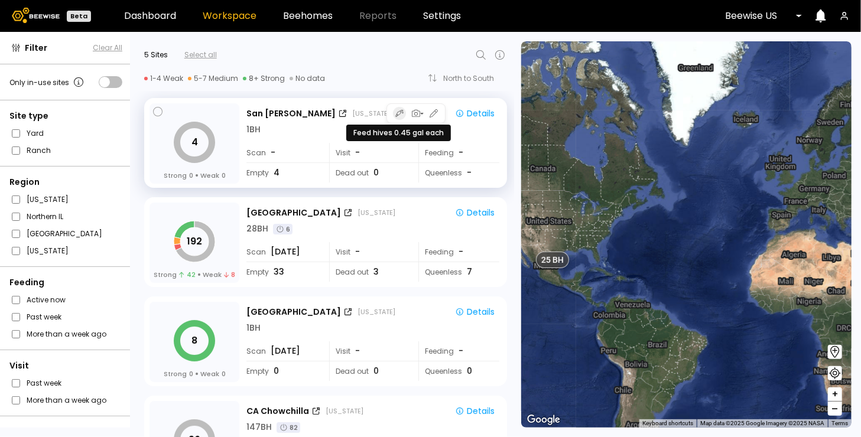 This screenshot has height=437, width=861. What do you see at coordinates (164, 79) in the screenshot?
I see `div: 1-4 Weak` at bounding box center [164, 79].